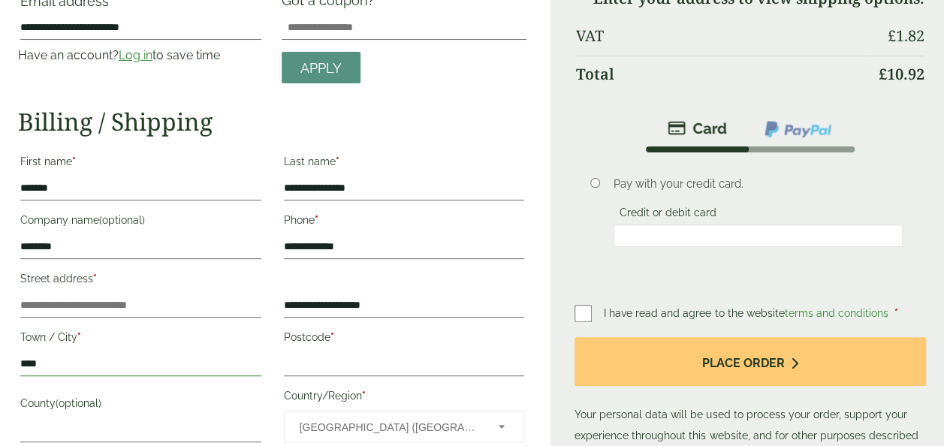  What do you see at coordinates (404, 427) in the screenshot?
I see `span: Country/Region` at bounding box center [404, 427].